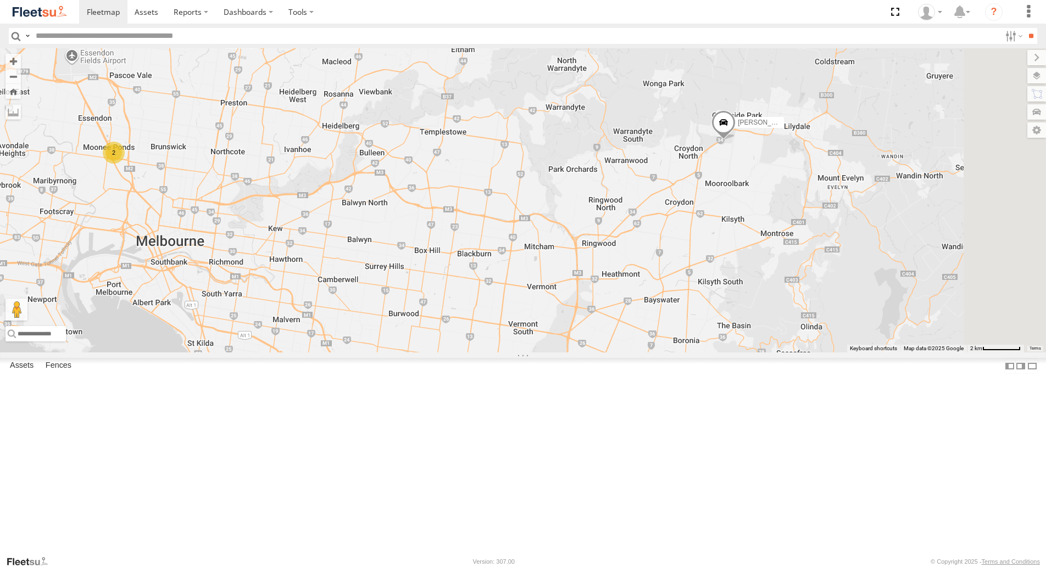  I want to click on button: Drag Pegman onto the map to open Street View, so click(16, 310).